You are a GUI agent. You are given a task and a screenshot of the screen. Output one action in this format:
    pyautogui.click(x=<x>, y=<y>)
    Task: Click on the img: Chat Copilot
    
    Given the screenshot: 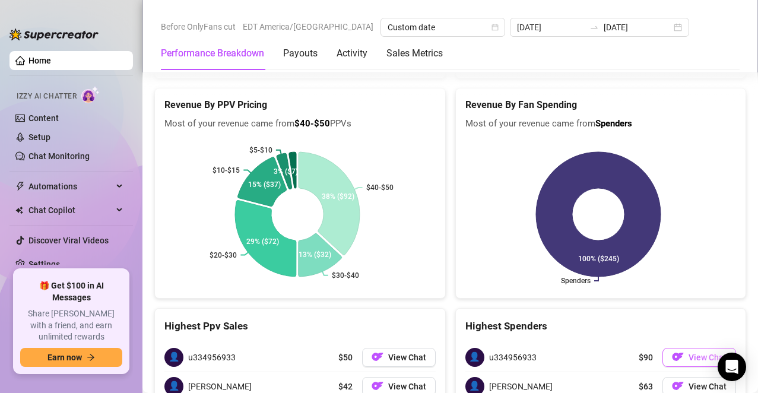 What is the action you would take?
    pyautogui.click(x=19, y=210)
    